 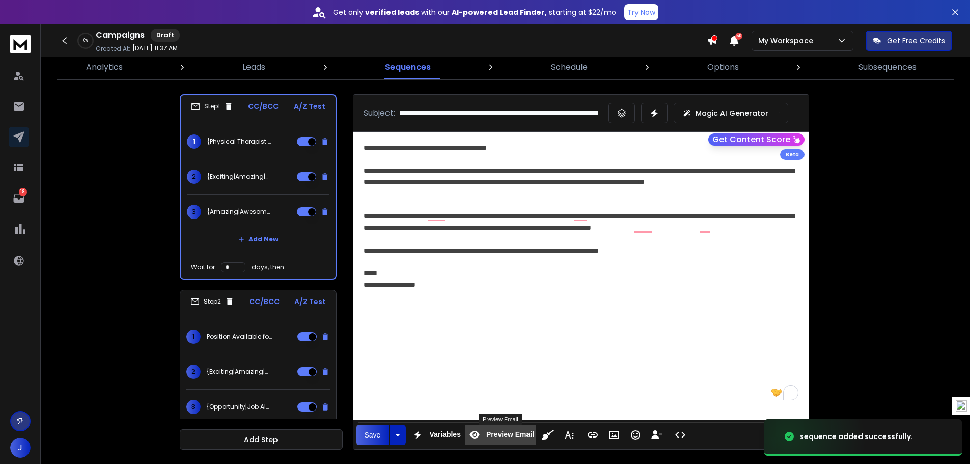 What do you see at coordinates (641, 12) in the screenshot?
I see `p: Try Now` at bounding box center [641, 12].